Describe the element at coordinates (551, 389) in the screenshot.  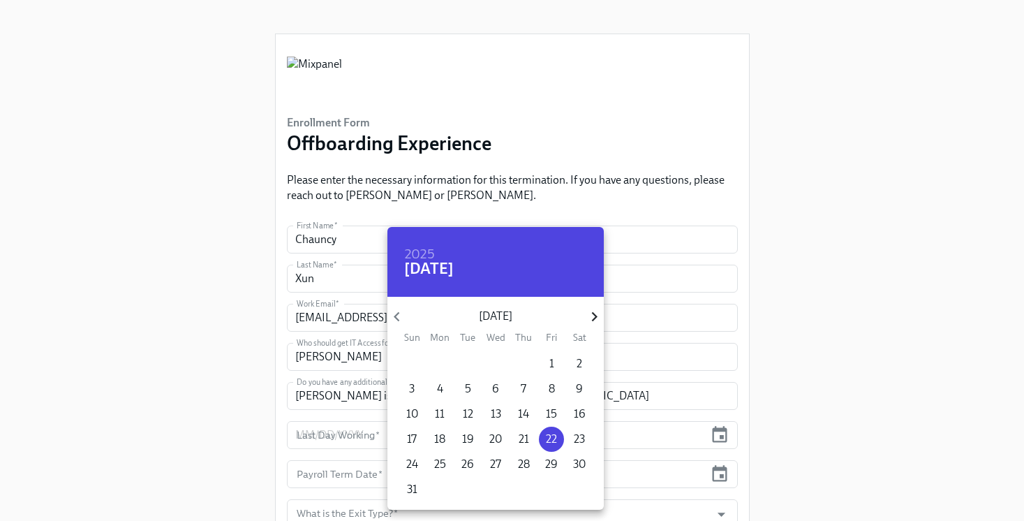
I see `button: 8` at that location.